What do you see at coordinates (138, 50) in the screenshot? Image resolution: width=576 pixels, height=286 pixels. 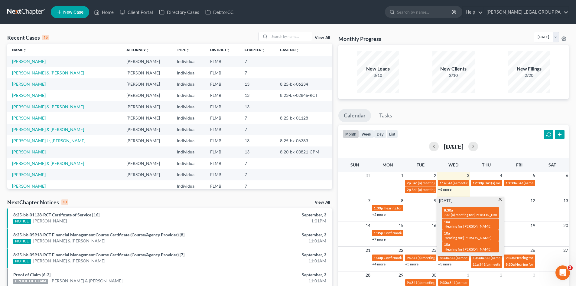 I see `a: Attorneyunfold_more` at bounding box center [138, 50].